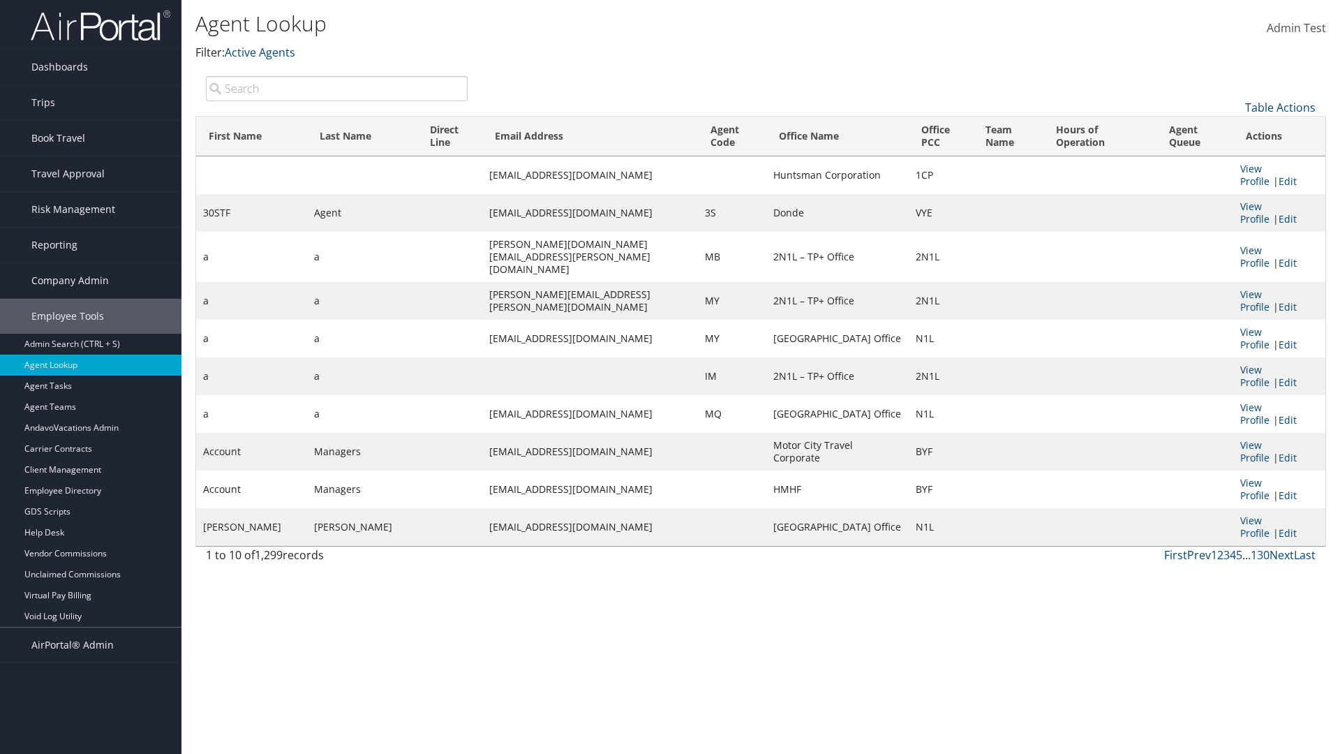 The height and width of the screenshot is (754, 1340). What do you see at coordinates (941, 175) in the screenshot?
I see `td: 1CP` at bounding box center [941, 175].